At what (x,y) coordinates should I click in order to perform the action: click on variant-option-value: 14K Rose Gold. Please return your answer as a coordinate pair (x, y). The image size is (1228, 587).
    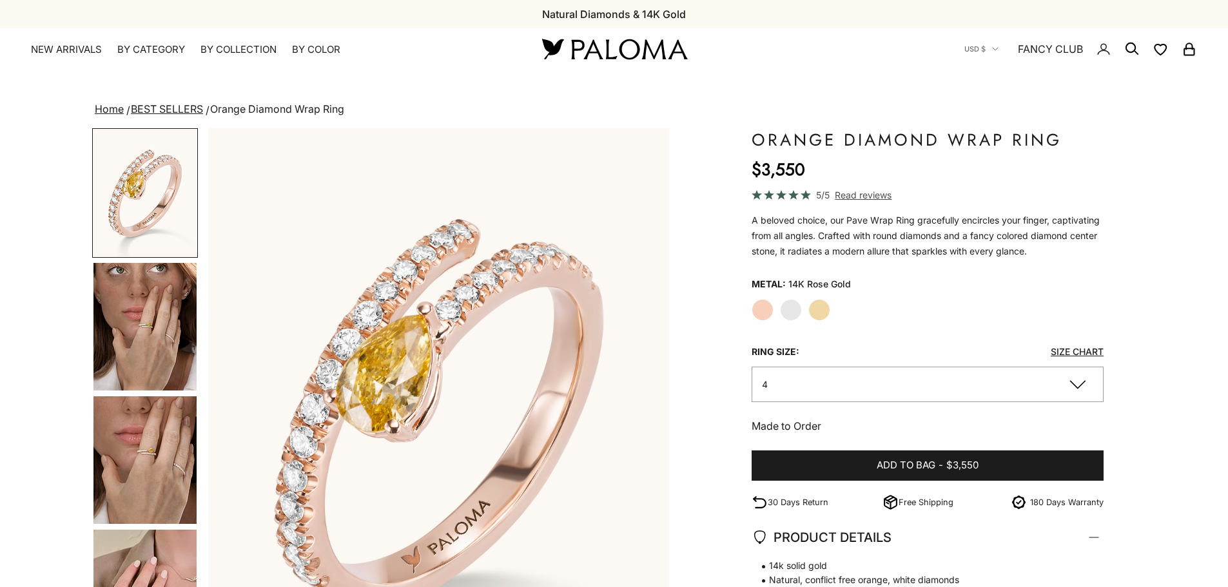
    Looking at the image, I should click on (819, 284).